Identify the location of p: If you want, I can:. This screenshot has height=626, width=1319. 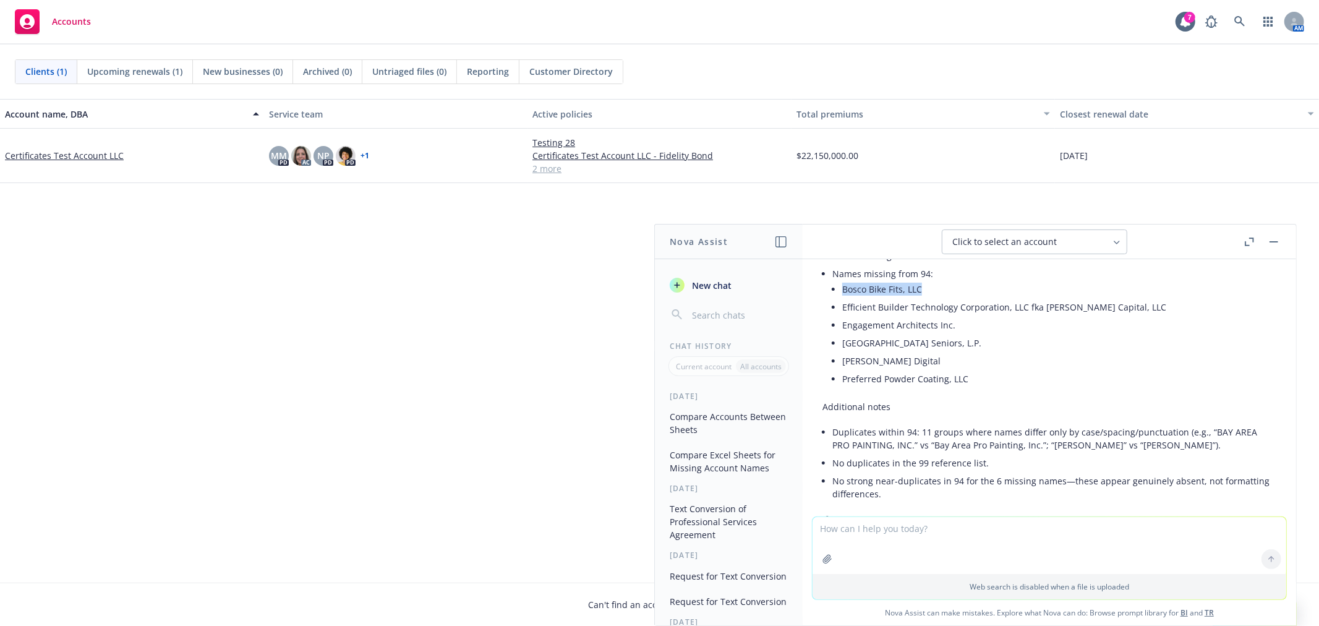
(1049, 519).